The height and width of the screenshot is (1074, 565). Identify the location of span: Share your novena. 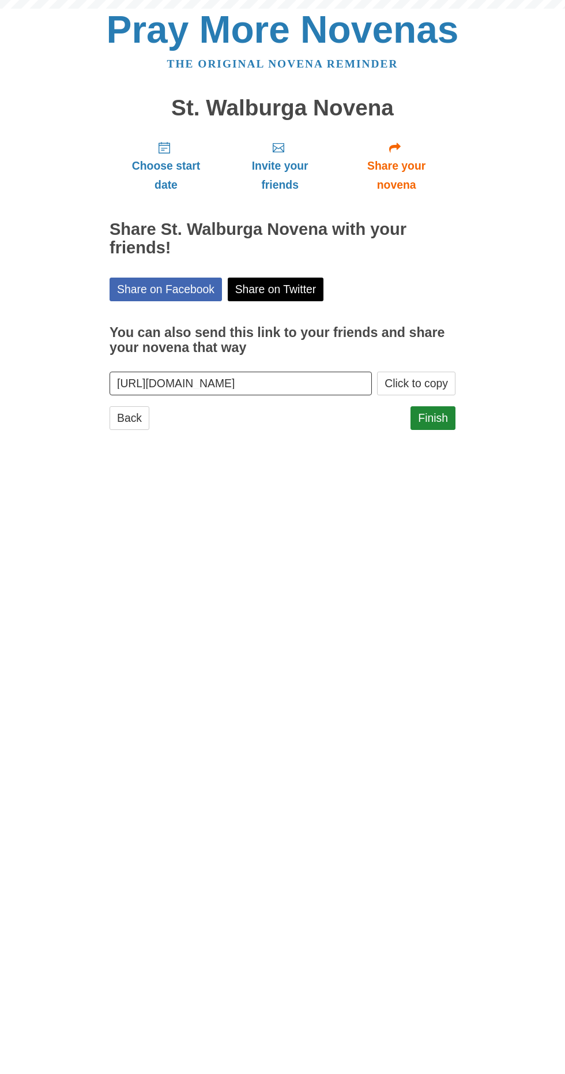
(396, 175).